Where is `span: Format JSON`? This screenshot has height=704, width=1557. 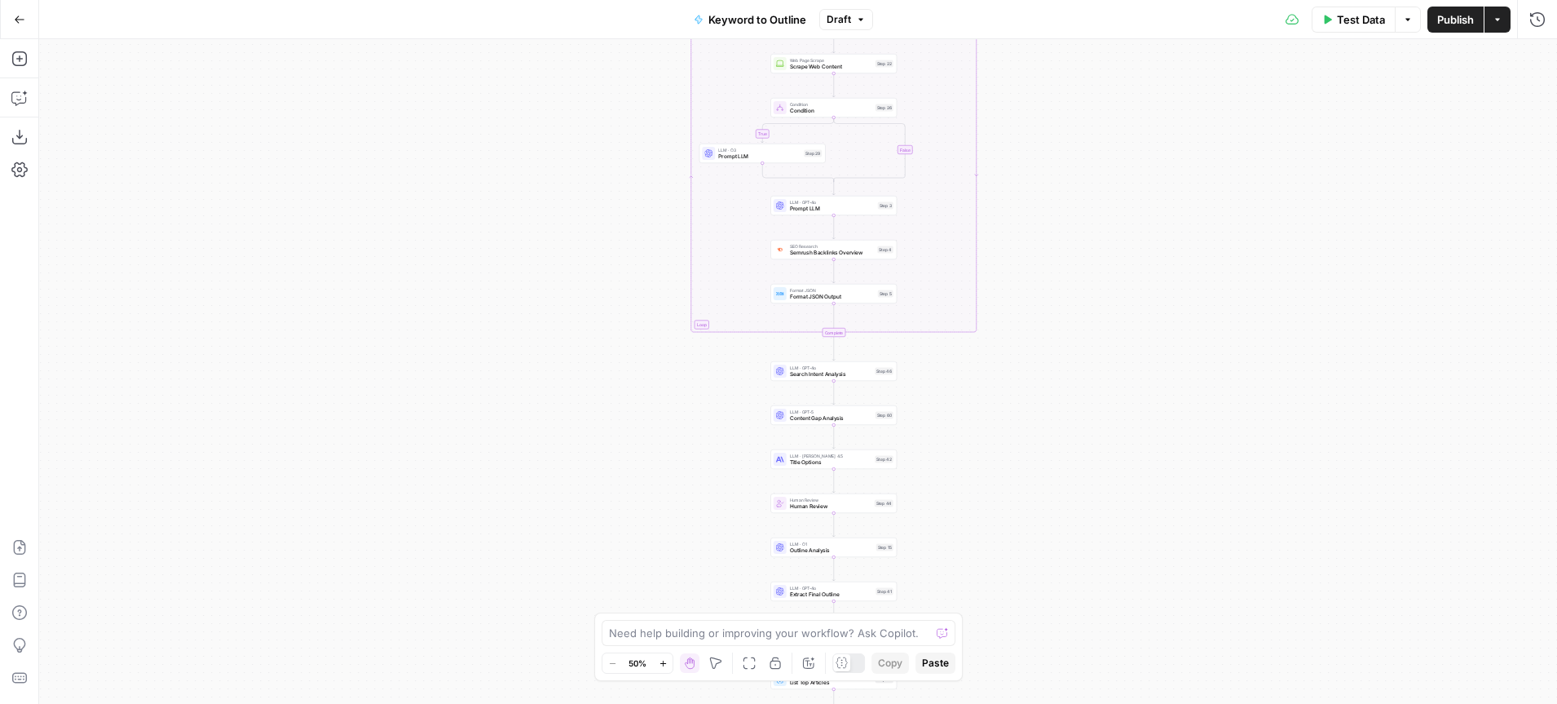
span: Format JSON is located at coordinates (832, 290).